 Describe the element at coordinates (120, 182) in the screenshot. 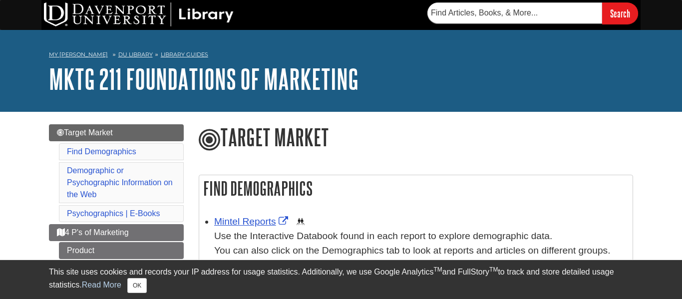

I see `a: Demographic or Psychographic Information on the Web` at that location.